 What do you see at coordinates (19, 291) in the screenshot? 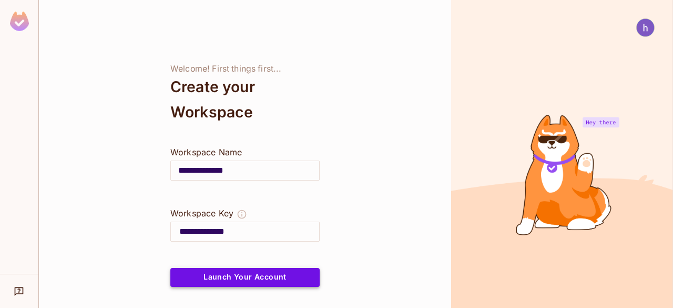
I see `div: Help & Updates` at bounding box center [19, 291].